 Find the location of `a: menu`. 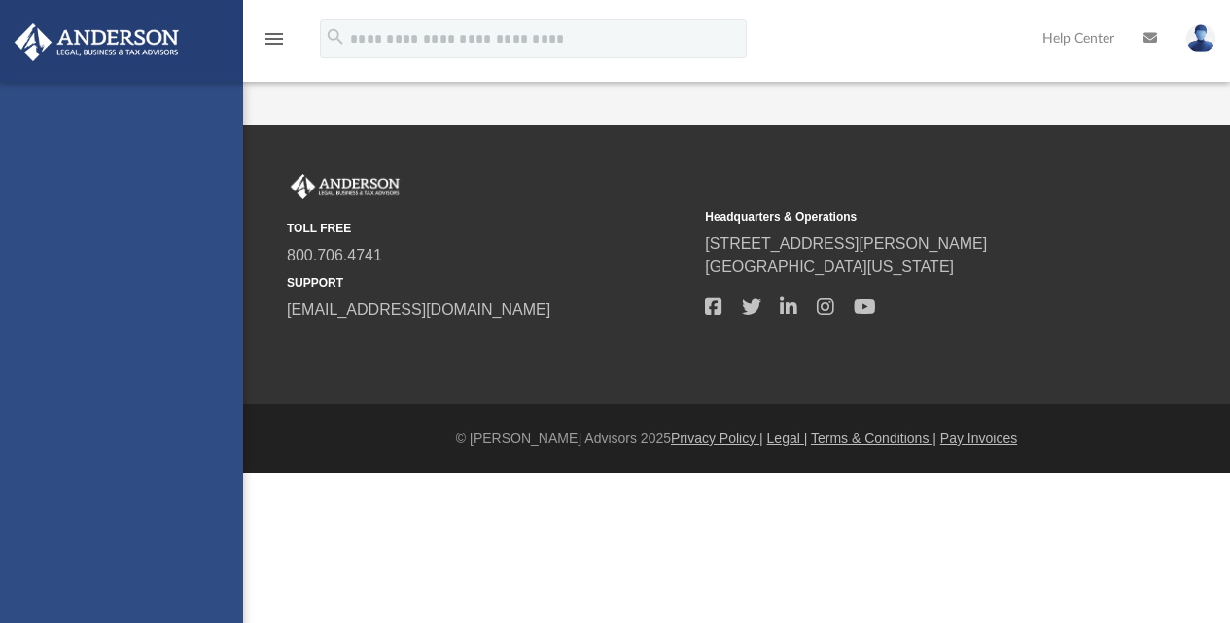

a: menu is located at coordinates (274, 44).